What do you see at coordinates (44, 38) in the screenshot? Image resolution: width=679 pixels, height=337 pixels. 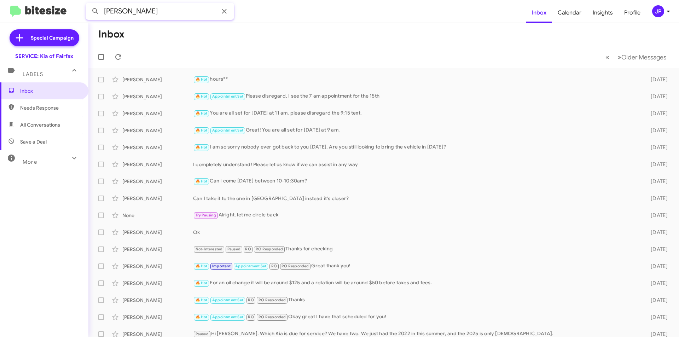 I see `a: Special Campaign` at bounding box center [44, 38].